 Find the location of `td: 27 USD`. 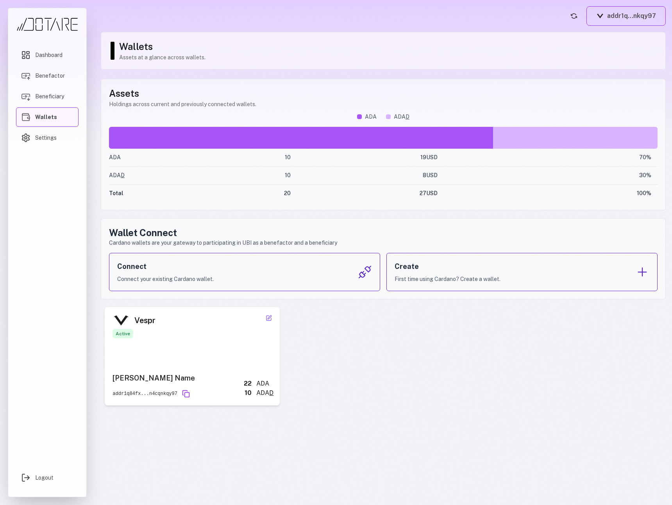

td: 27 USD is located at coordinates (364, 194).